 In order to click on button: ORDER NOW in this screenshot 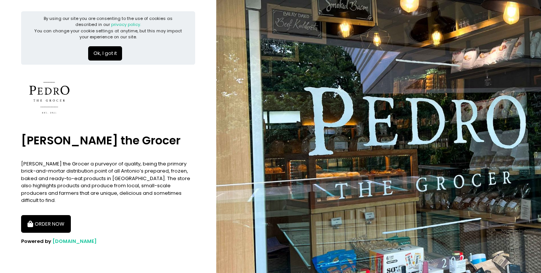, I will do `click(46, 224)`.